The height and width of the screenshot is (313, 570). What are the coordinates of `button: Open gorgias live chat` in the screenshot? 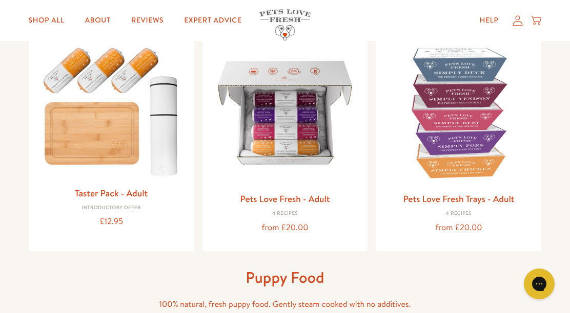 It's located at (20, 19).